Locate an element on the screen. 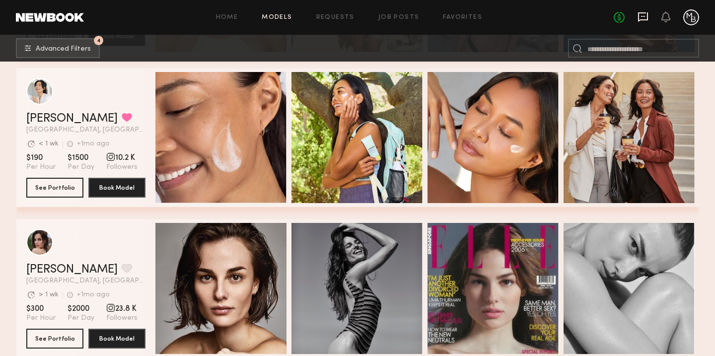 This screenshot has width=715, height=356. a: Models is located at coordinates (277, 17).